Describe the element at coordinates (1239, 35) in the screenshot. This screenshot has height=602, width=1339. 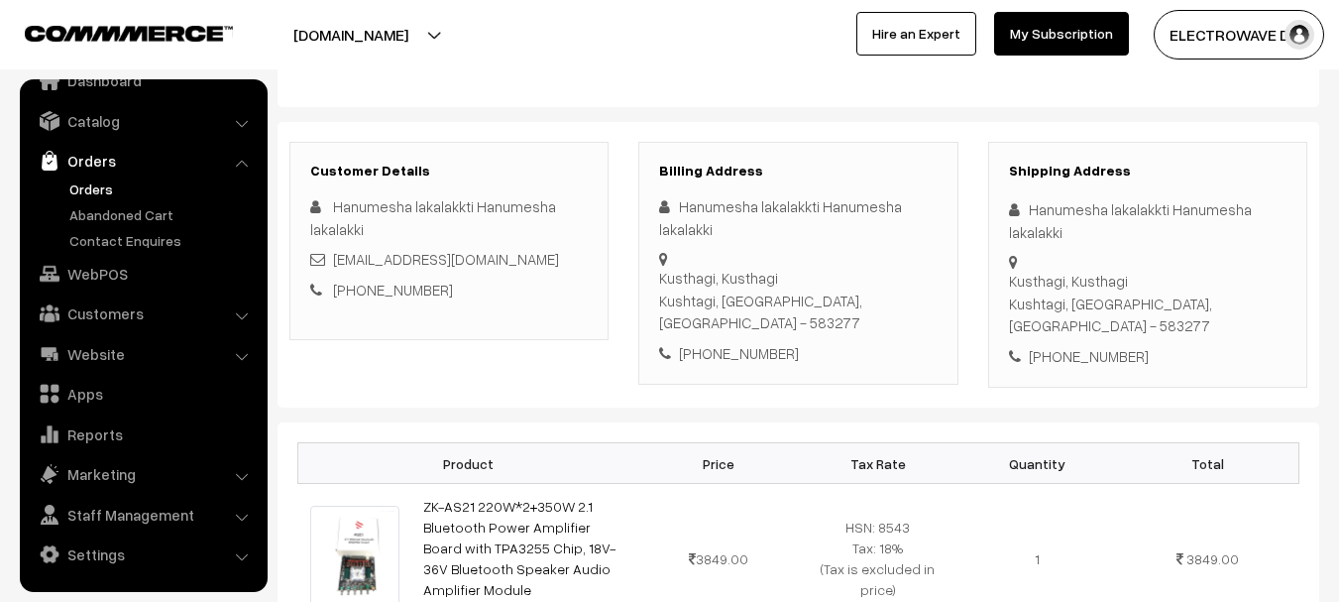
I see `button: ELECTROWAVE DE…` at that location.